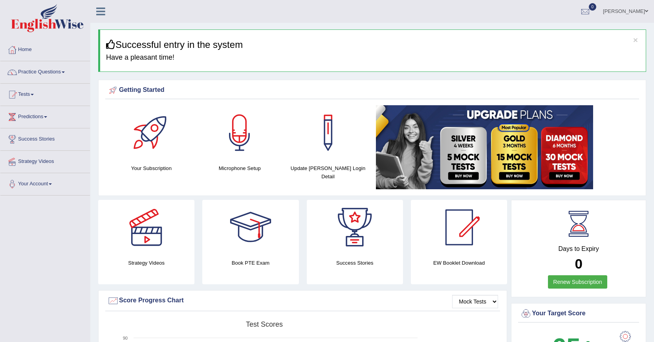 The width and height of the screenshot is (654, 342). I want to click on a: Strategy Videos, so click(45, 161).